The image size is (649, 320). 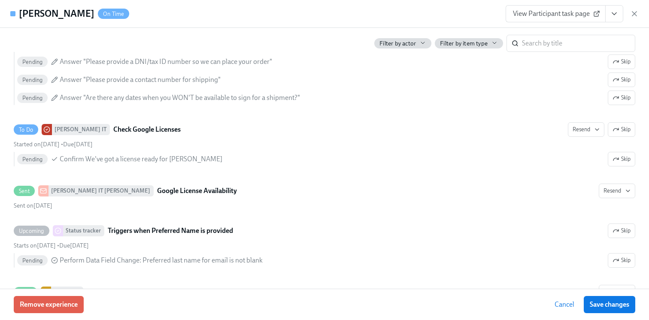 I want to click on span: This task uses the "Outside US" audience, so click(x=256, y=292).